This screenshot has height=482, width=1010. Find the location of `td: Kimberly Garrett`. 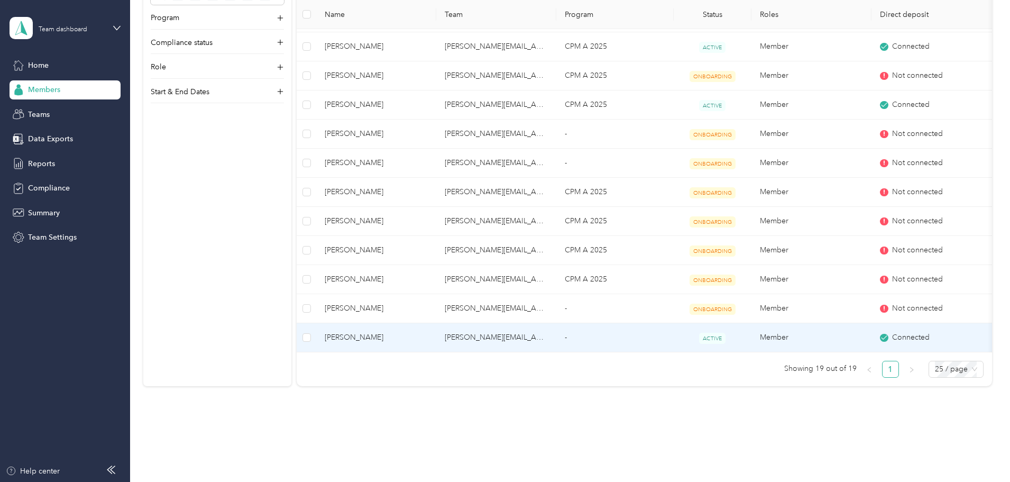

td: Kimberly Garrett is located at coordinates (376, 163).